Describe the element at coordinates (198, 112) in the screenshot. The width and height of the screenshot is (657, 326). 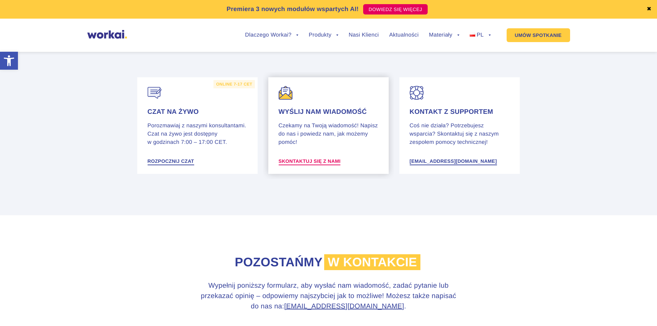
I see `h4: Czat na żywo` at that location.